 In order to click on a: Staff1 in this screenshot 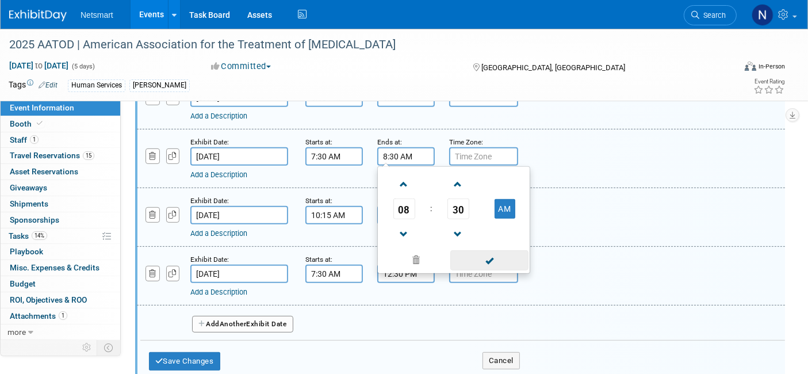, I will do `click(60, 140)`.